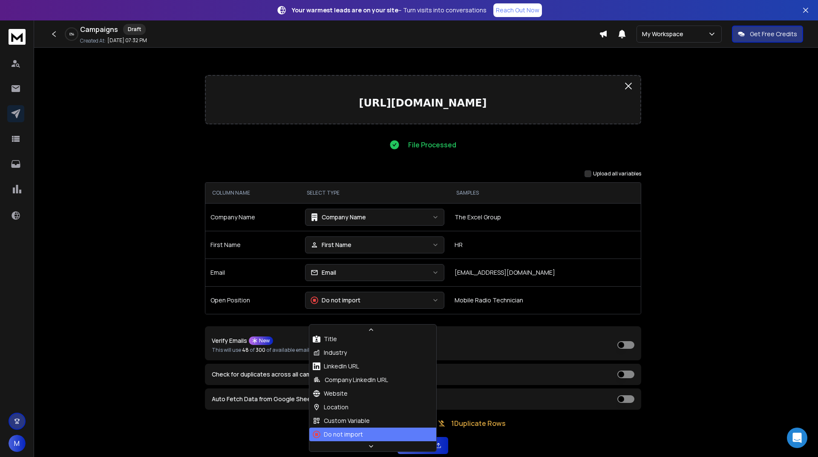  What do you see at coordinates (545, 300) in the screenshot?
I see `td: Mobile Radio Technician` at bounding box center [545, 300].